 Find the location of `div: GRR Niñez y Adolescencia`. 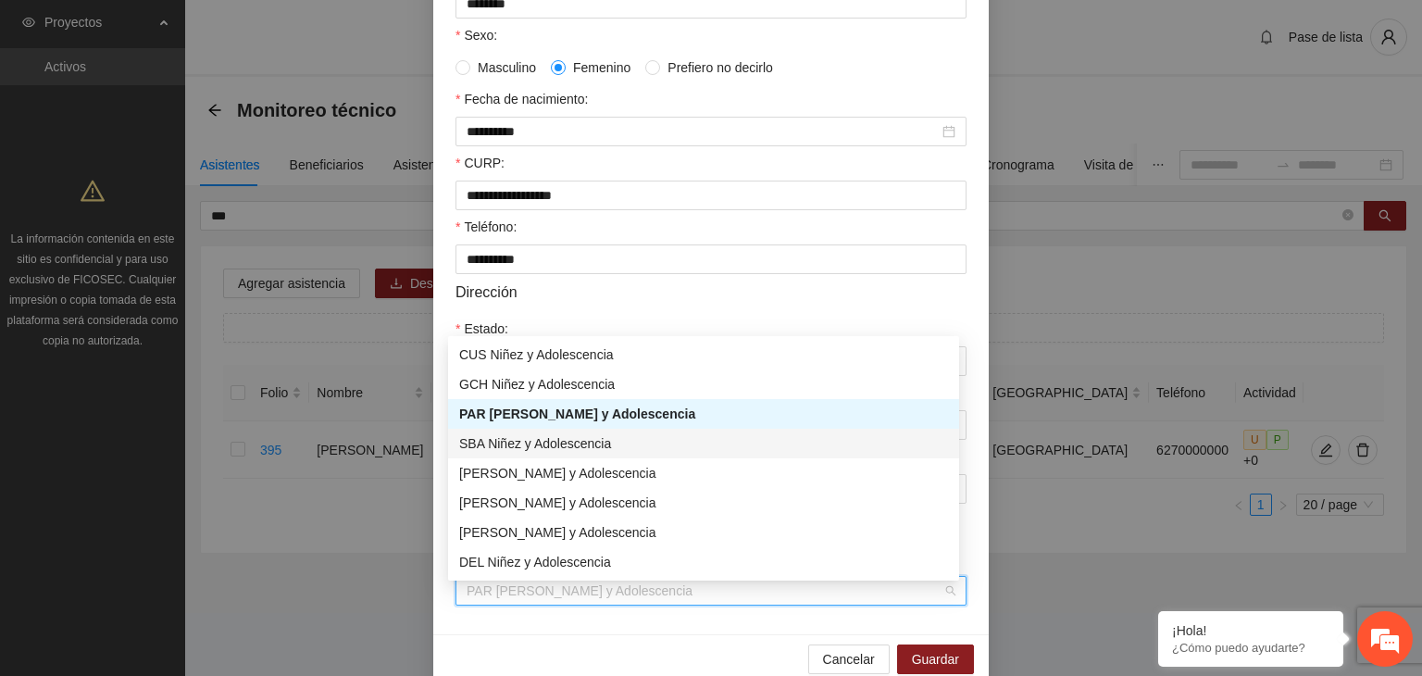

div: GRR Niñez y Adolescencia is located at coordinates (704, 503).